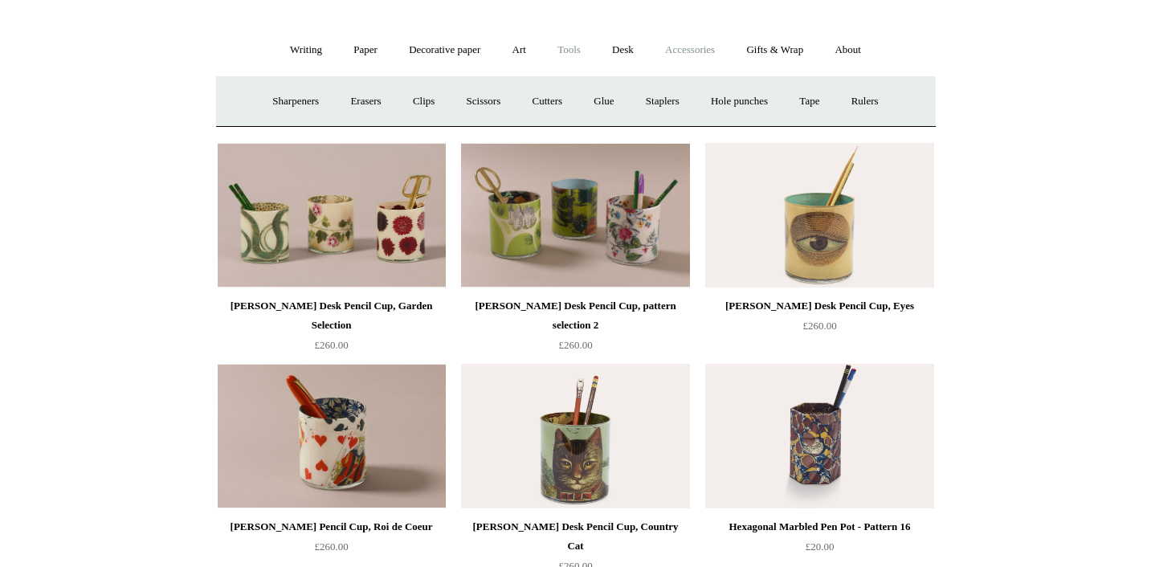 The image size is (1151, 567). Describe the element at coordinates (865, 101) in the screenshot. I see `a: Rulers` at that location.